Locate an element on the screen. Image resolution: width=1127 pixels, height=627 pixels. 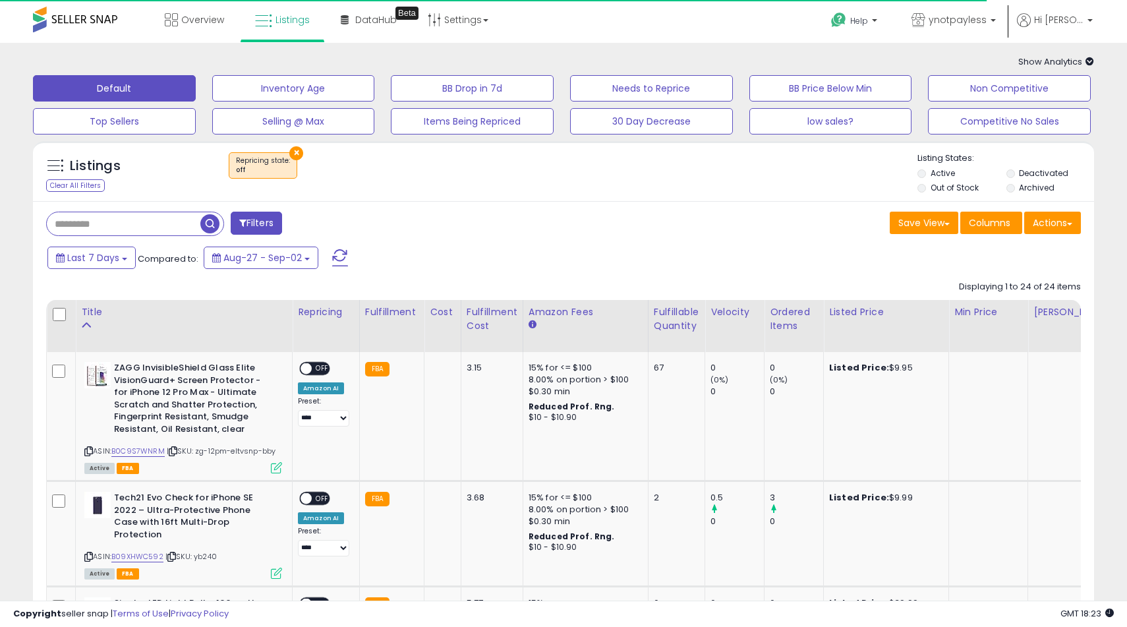
span: Help is located at coordinates (858, 20).